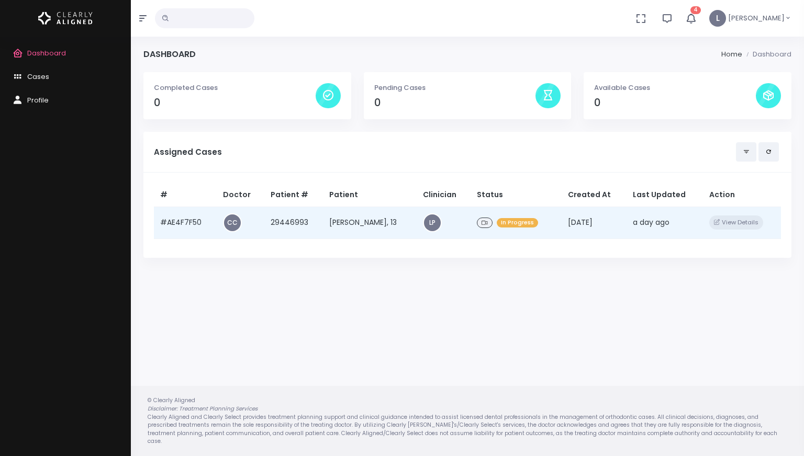  What do you see at coordinates (294, 222) in the screenshot?
I see `td: 29446993` at bounding box center [294, 222].